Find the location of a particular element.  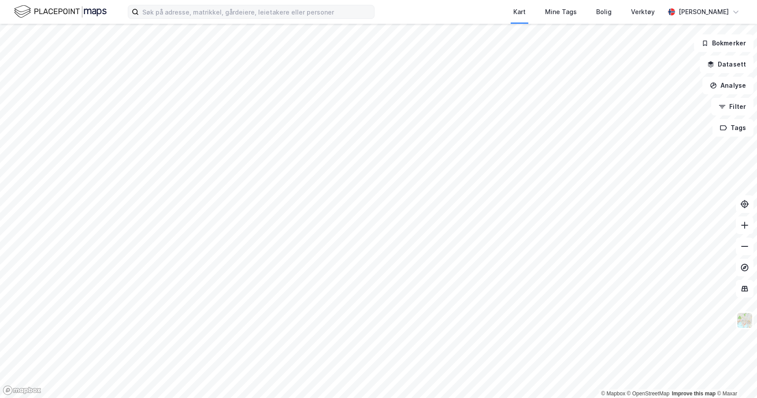

div: Bolig is located at coordinates (604, 12).